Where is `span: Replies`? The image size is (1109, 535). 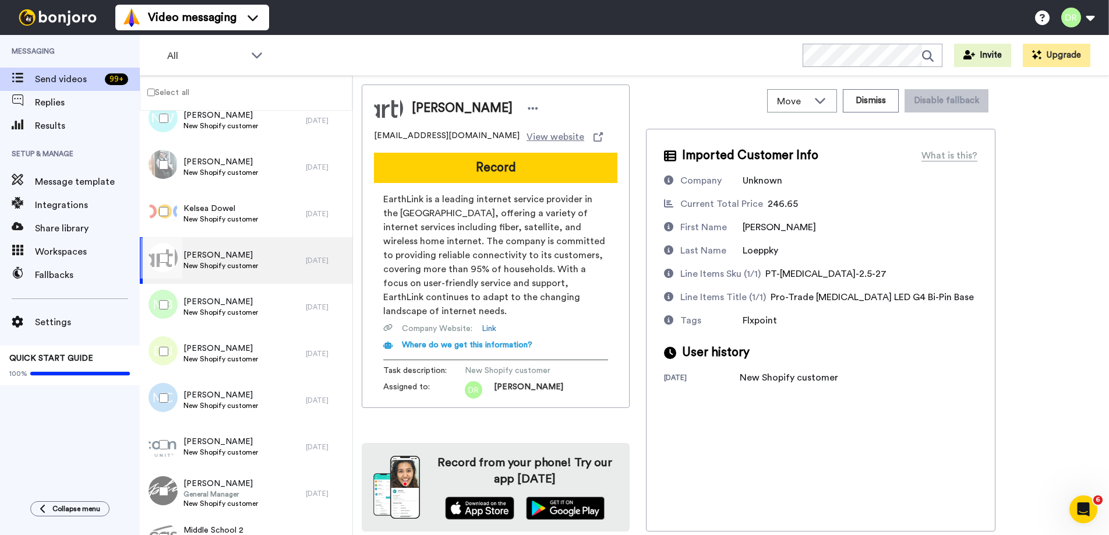 span: Replies is located at coordinates (87, 103).